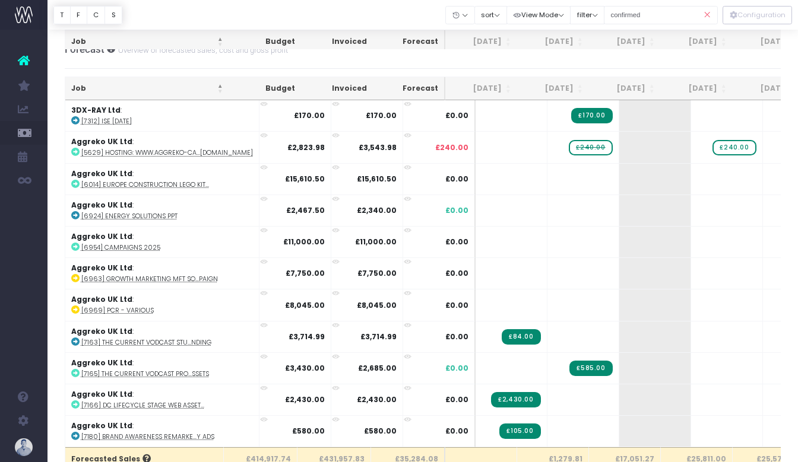  Describe the element at coordinates (452, 148) in the screenshot. I see `span: £240.00` at that location.